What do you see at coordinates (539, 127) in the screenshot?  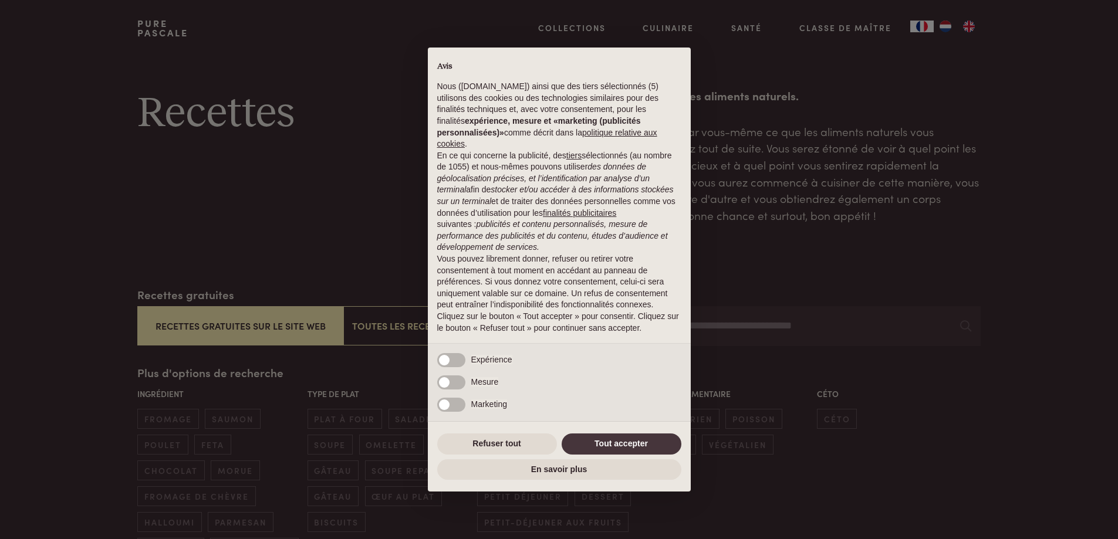 I see `strong: expérience, mesure et «marketing (publicités personnalisées)»` at bounding box center [539, 127].